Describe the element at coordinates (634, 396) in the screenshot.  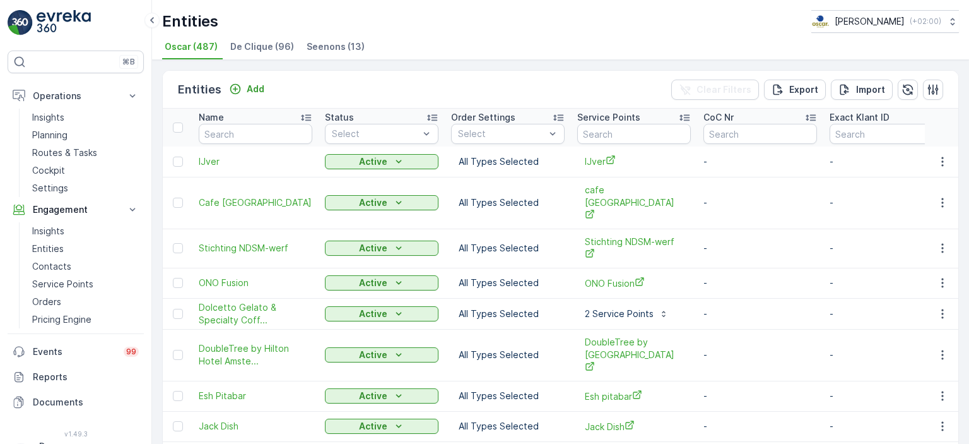
I see `span: Esh pitabar` at that location.